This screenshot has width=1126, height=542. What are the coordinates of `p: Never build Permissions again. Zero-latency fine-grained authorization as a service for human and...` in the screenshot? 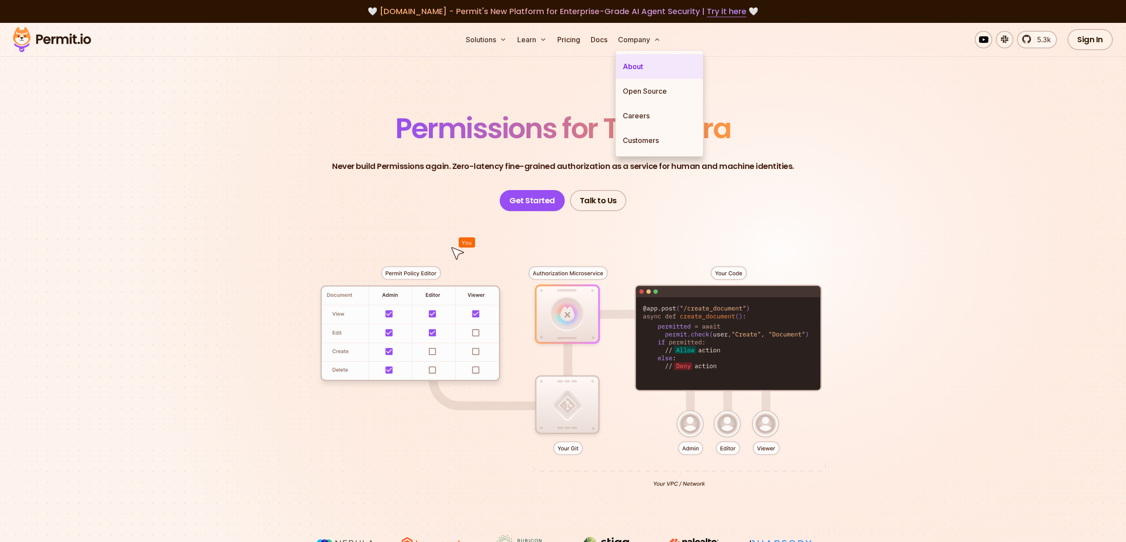 It's located at (563, 166).